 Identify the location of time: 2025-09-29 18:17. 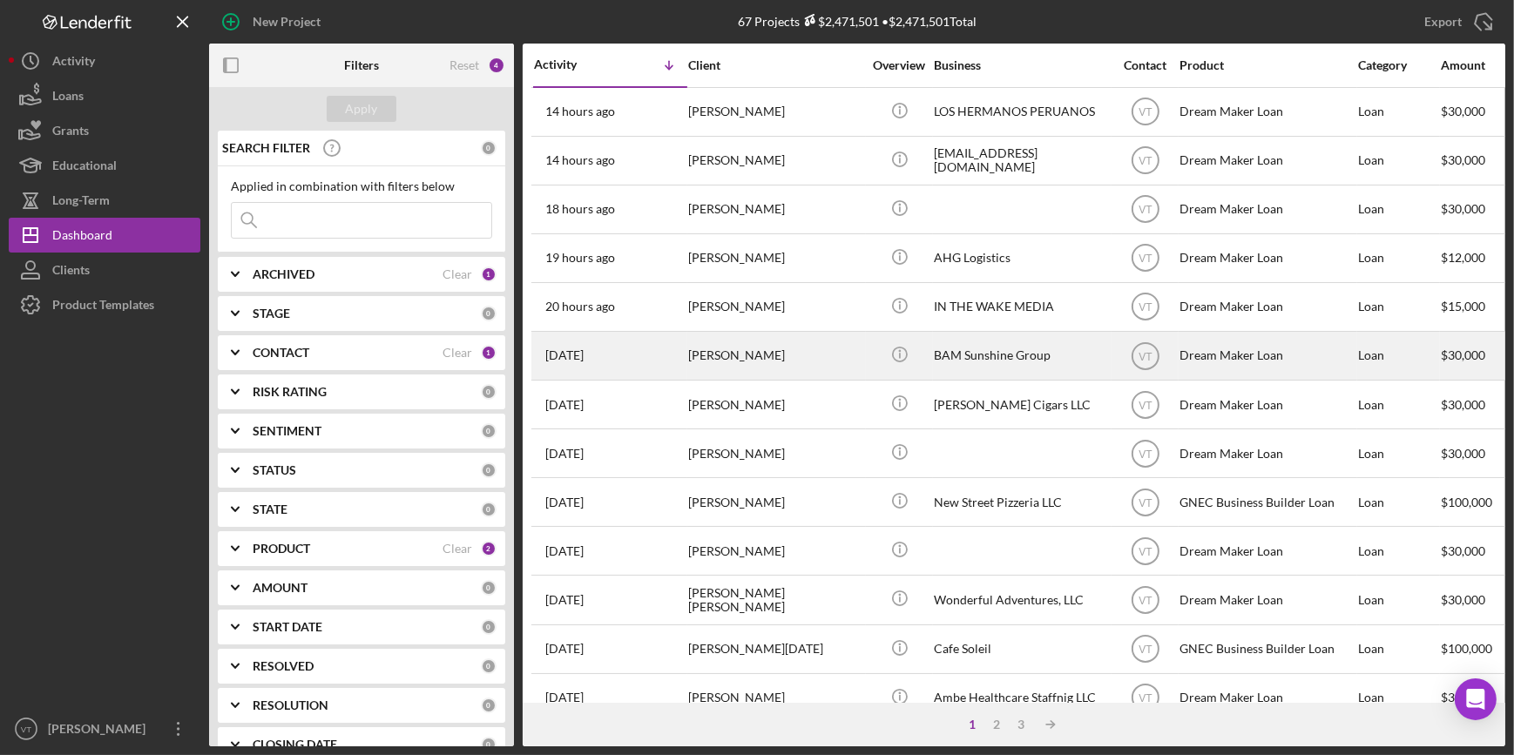
(580, 209).